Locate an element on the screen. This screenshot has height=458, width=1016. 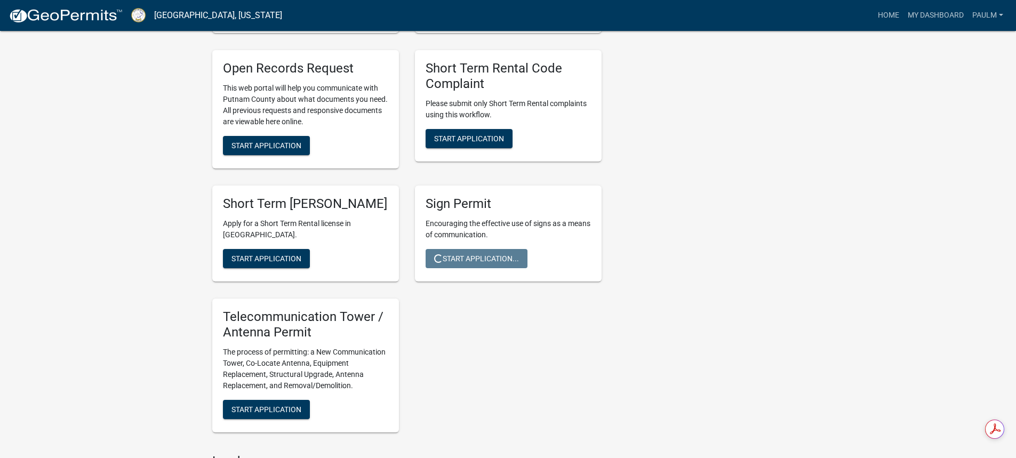
a: My Dashboard is located at coordinates (935, 15).